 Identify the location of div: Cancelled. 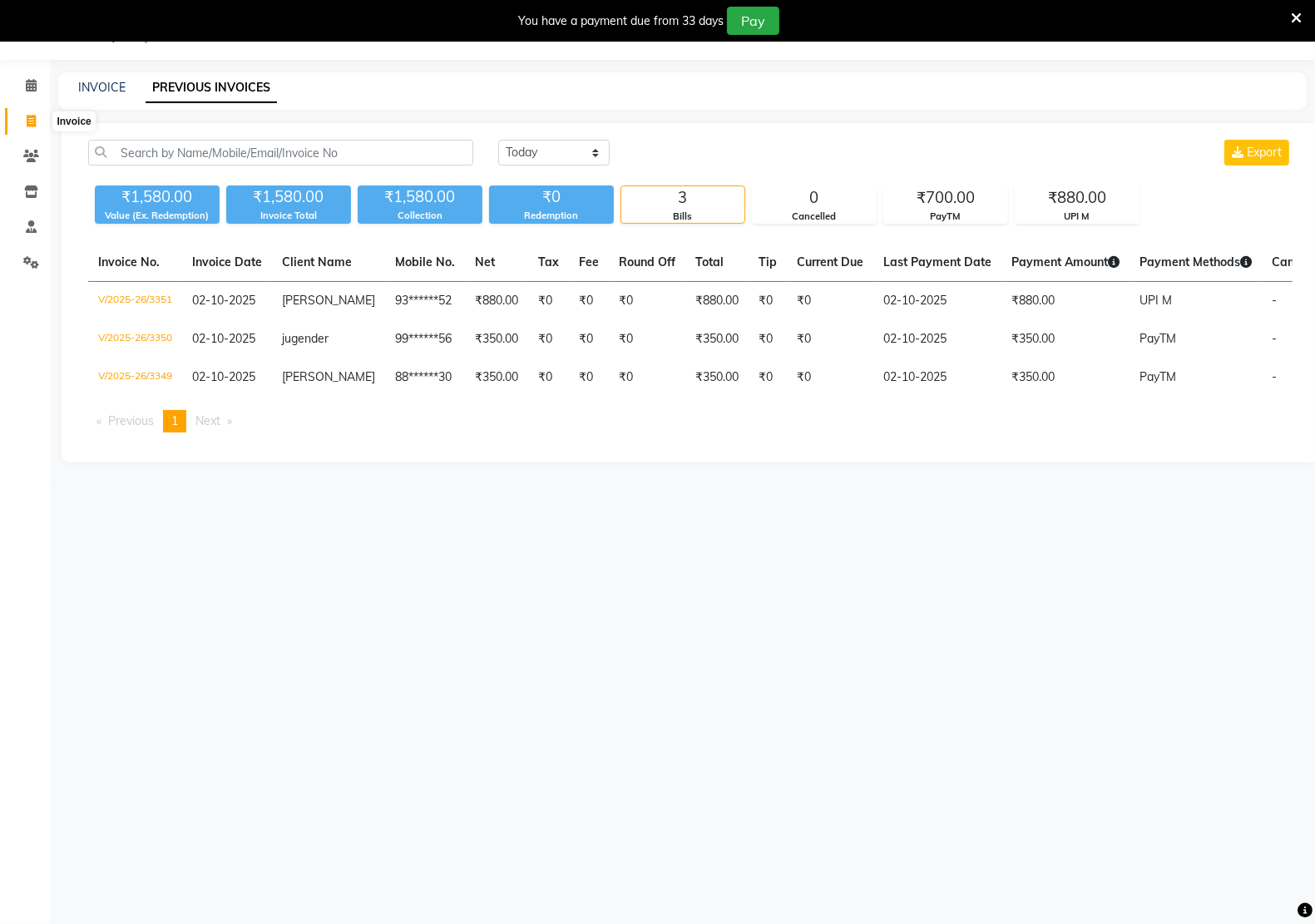
(814, 216).